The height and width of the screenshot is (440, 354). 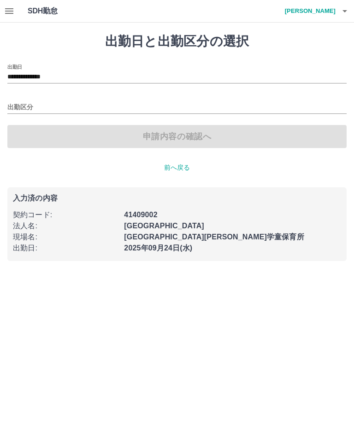 I want to click on h1: 出勤日と出勤区分の選択, so click(x=177, y=41).